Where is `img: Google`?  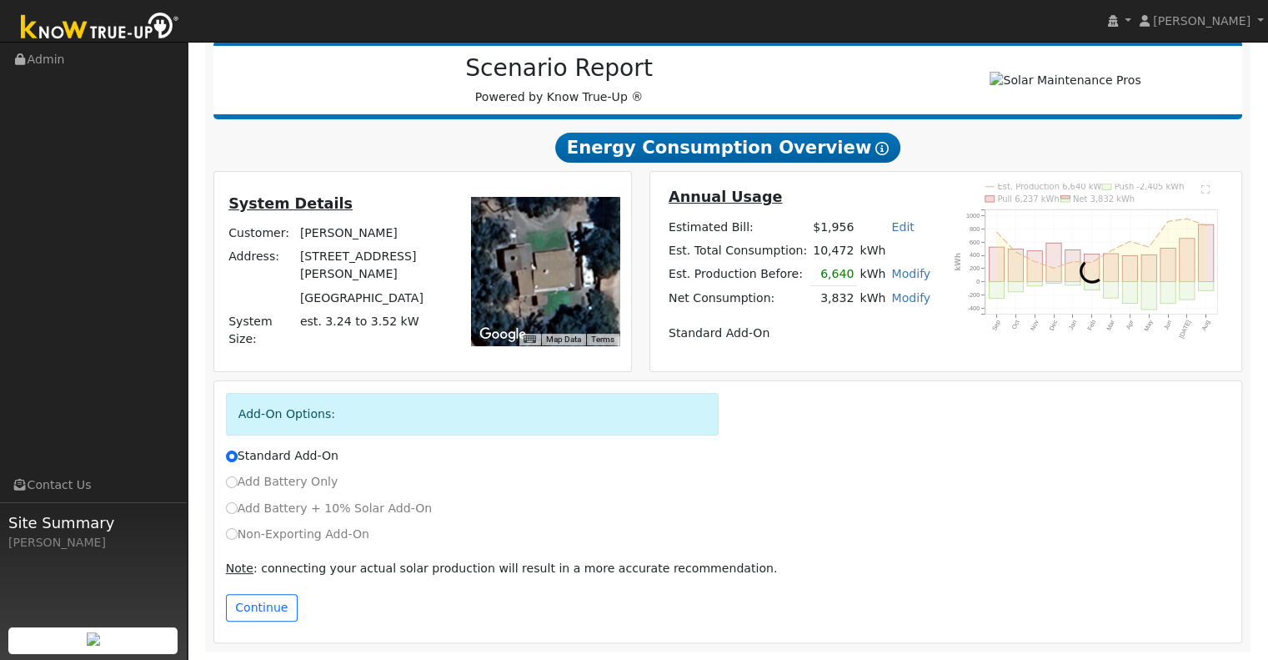 img: Google is located at coordinates (503, 334).